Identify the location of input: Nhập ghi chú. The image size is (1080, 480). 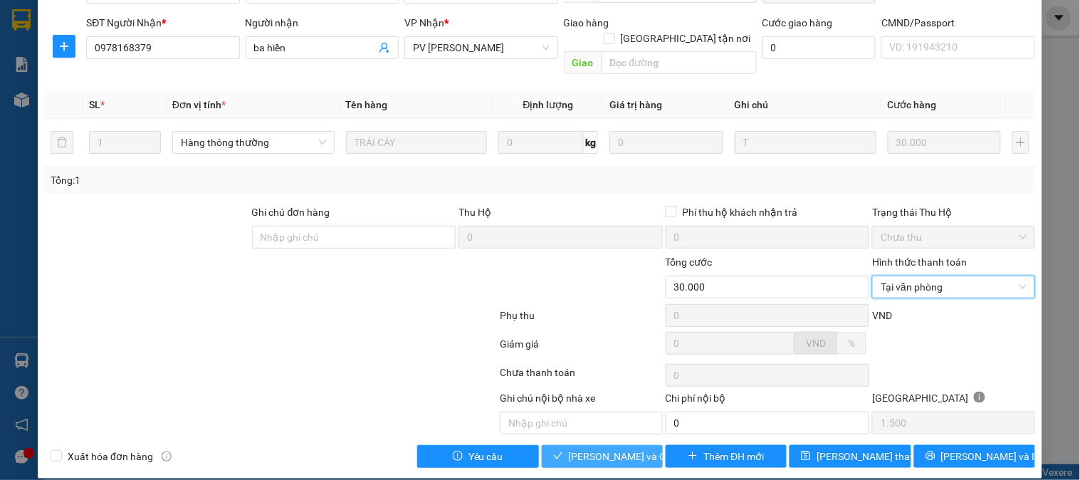
(581, 423).